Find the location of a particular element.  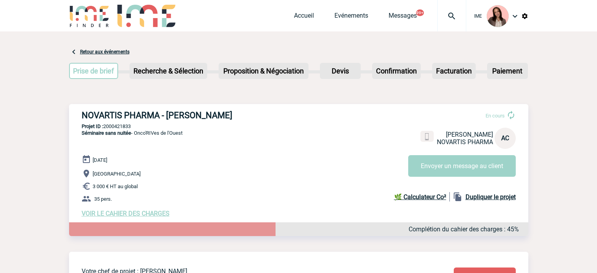

a: Messages is located at coordinates (403, 17).